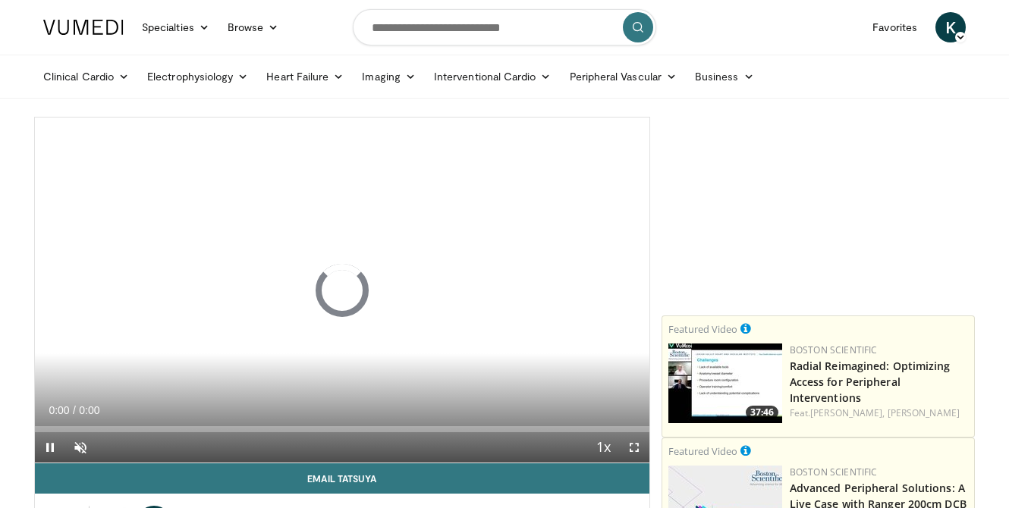  Describe the element at coordinates (894, 27) in the screenshot. I see `a: Favorites` at that location.